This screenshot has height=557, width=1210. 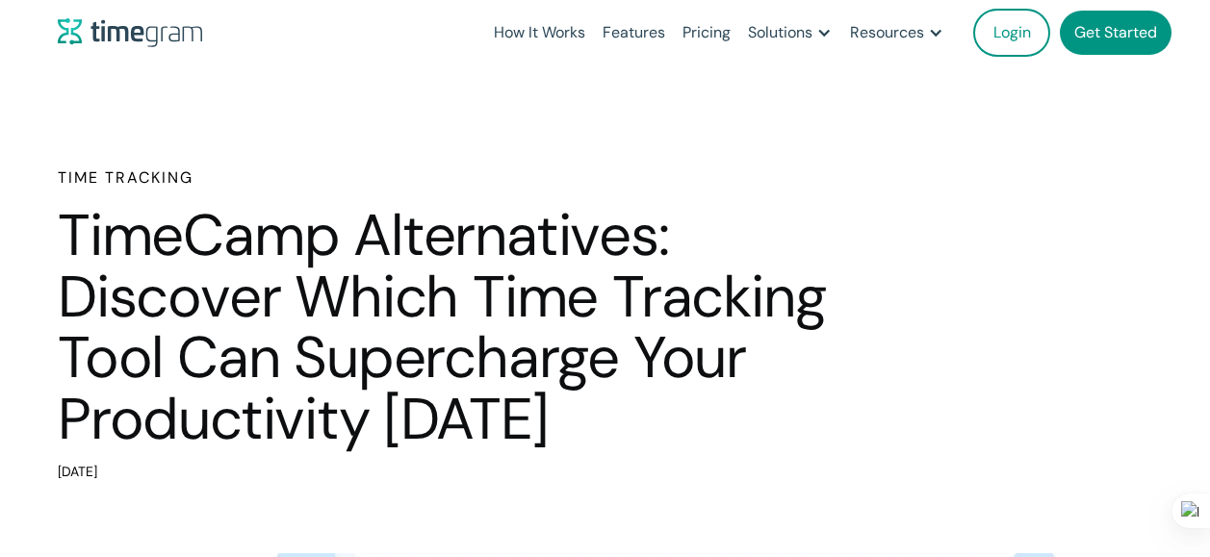 I want to click on div: Resources, so click(x=887, y=33).